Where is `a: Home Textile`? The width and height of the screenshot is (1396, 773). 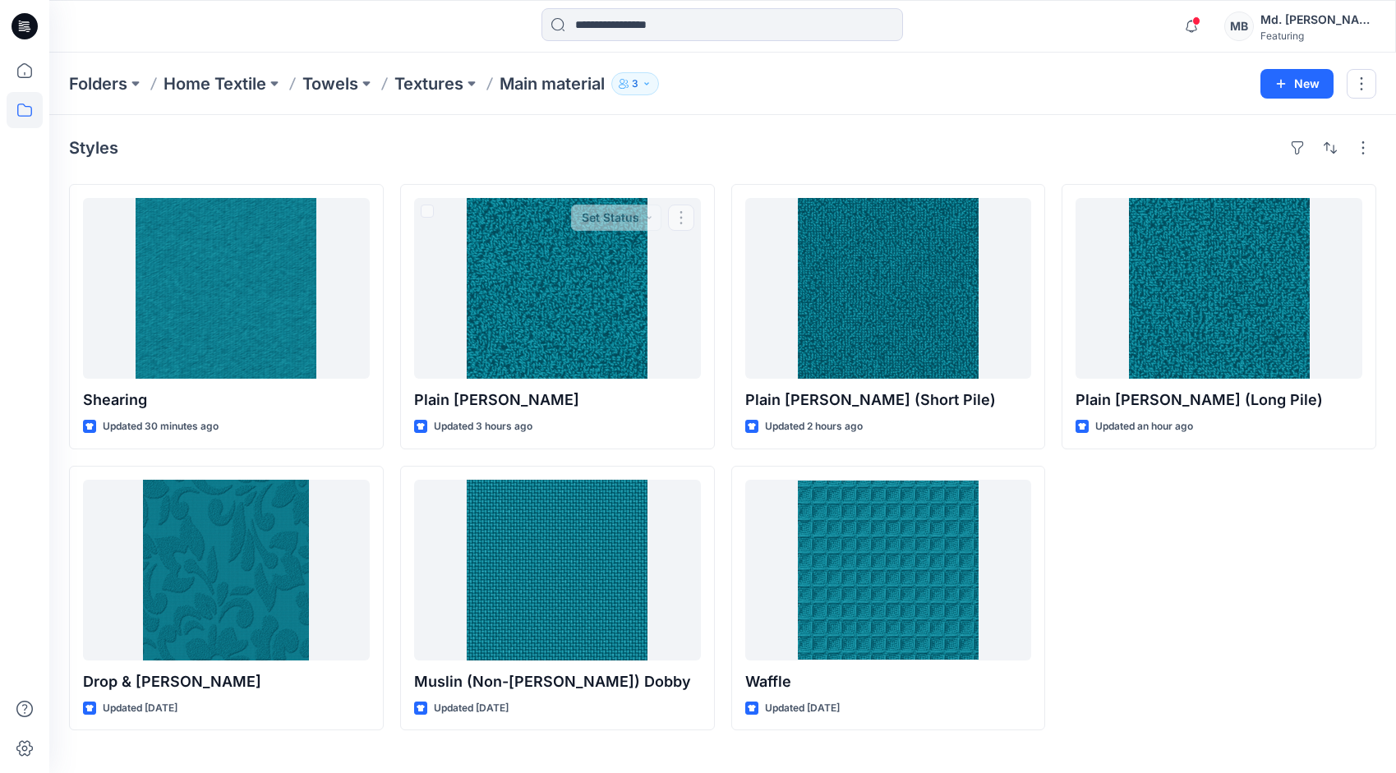 a: Home Textile is located at coordinates (214, 84).